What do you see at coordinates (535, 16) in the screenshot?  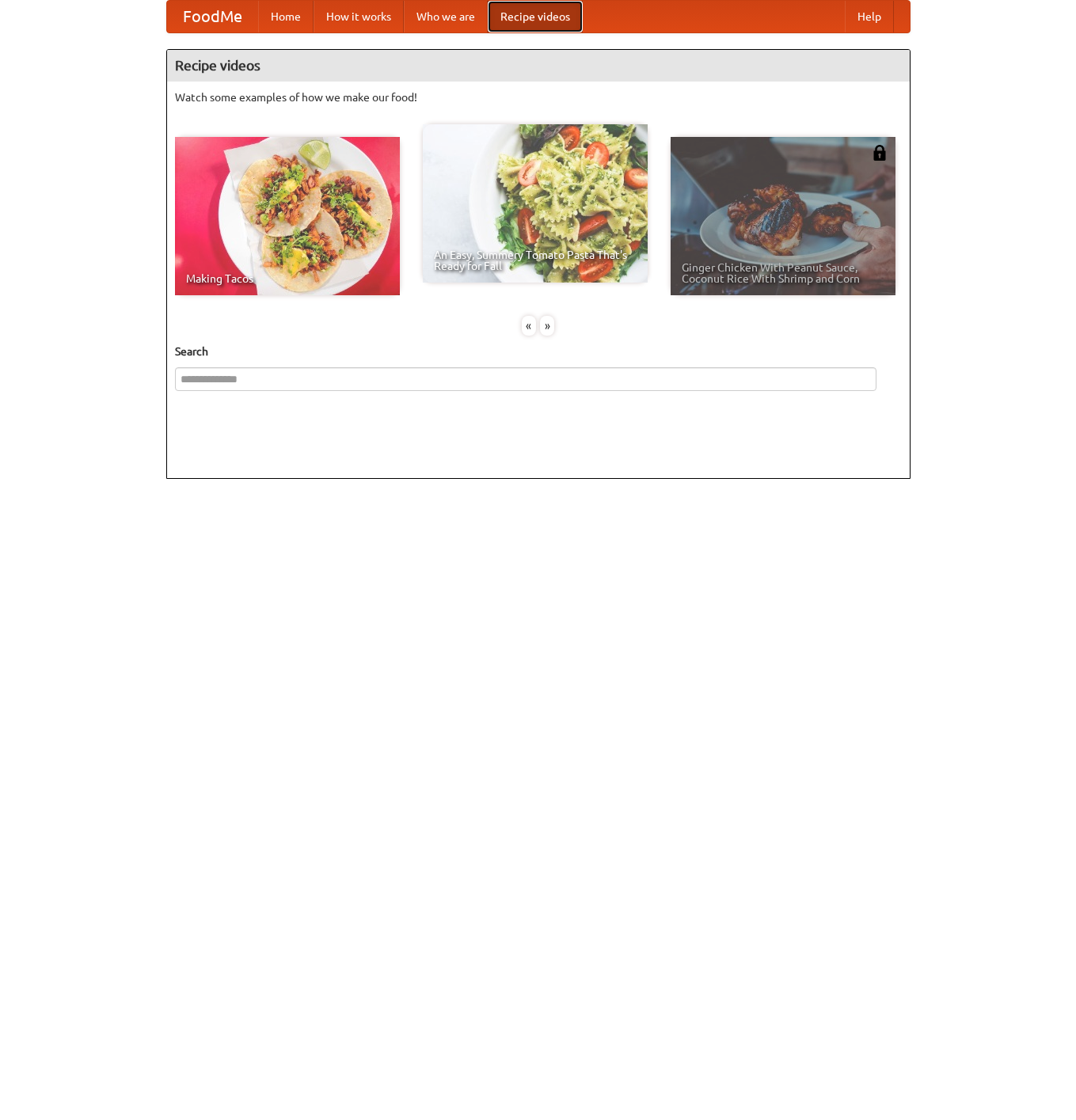 I see `a: Recipe videos` at bounding box center [535, 16].